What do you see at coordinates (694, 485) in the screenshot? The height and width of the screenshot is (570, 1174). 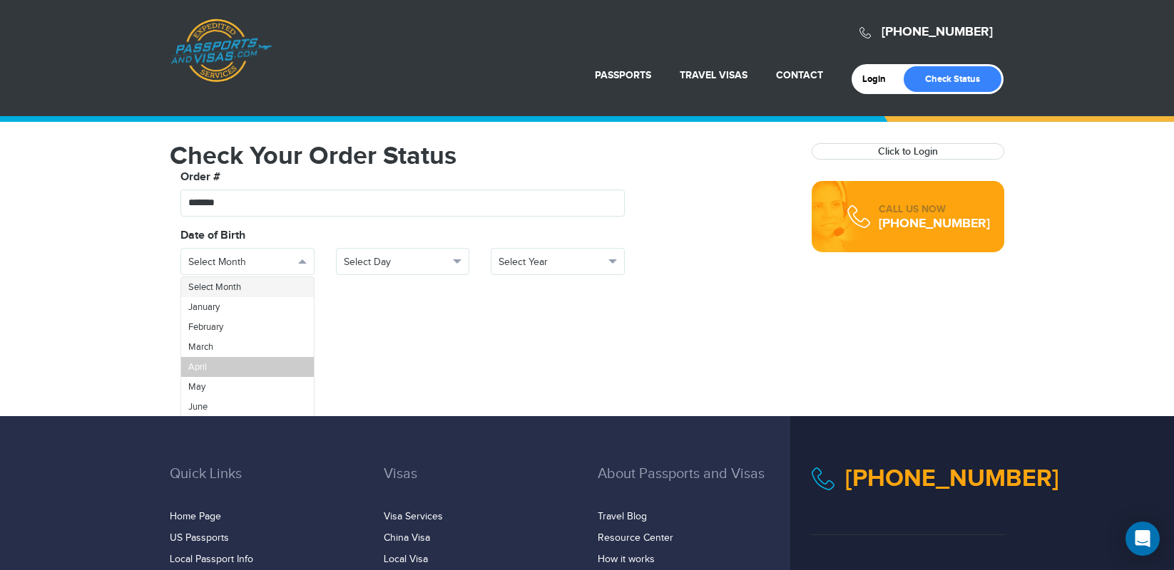 I see `h3: About Passports and Visas` at bounding box center [694, 485].